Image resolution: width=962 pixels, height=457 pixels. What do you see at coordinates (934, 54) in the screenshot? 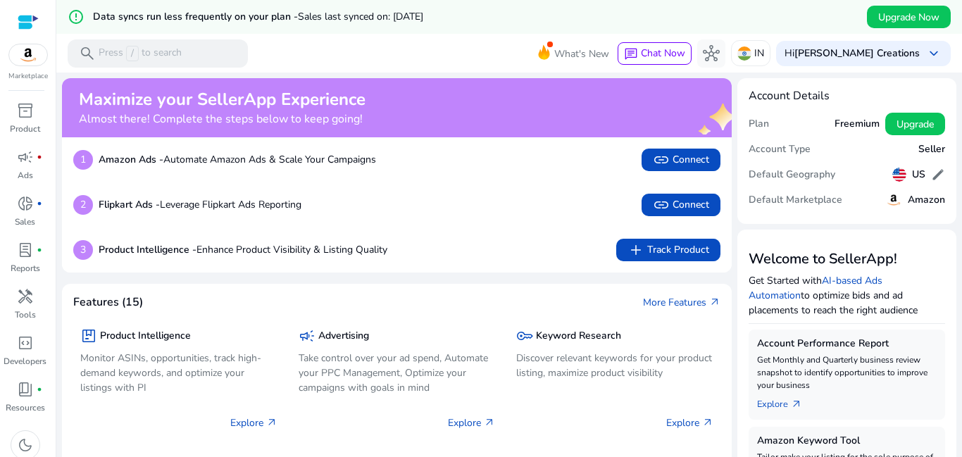
I see `span: keyboard_arrow_down` at bounding box center [934, 54].